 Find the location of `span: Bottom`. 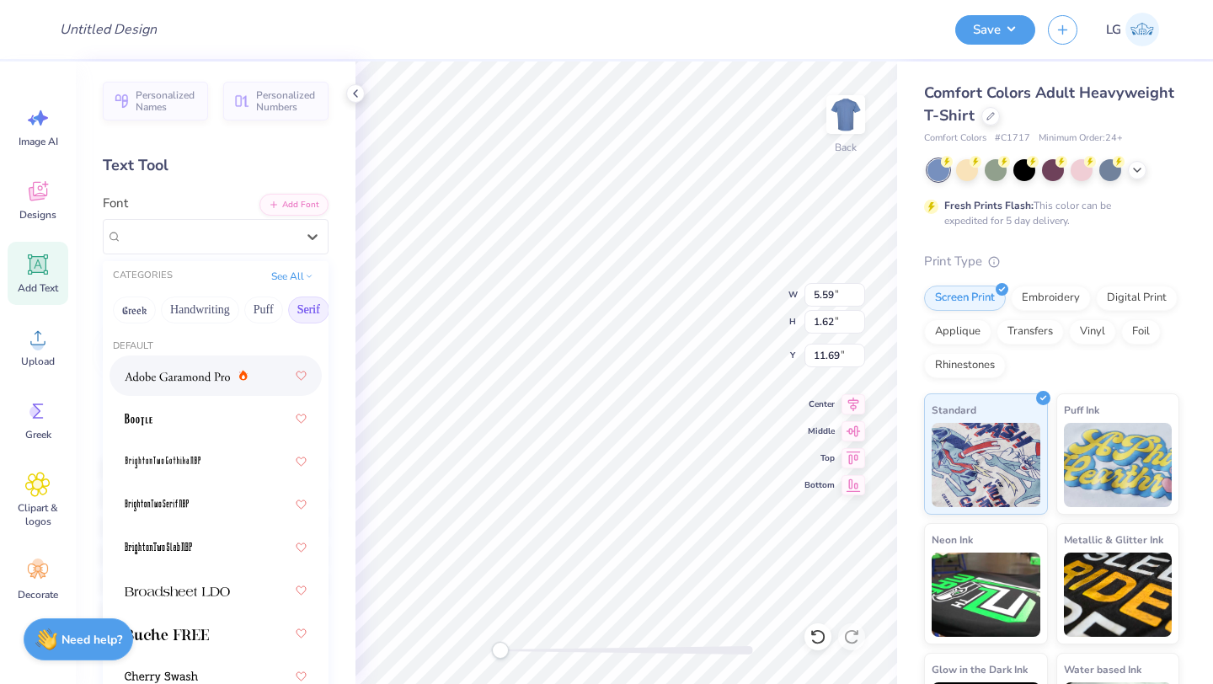

span: Bottom is located at coordinates (820, 485).